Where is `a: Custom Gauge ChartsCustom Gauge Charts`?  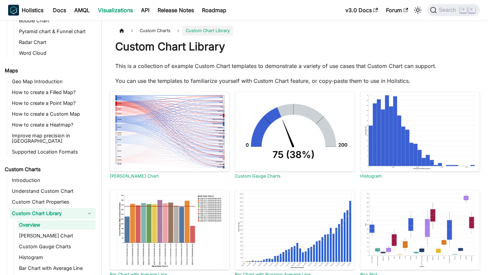 a: Custom Gauge ChartsCustom Gauge Charts is located at coordinates (294, 135).